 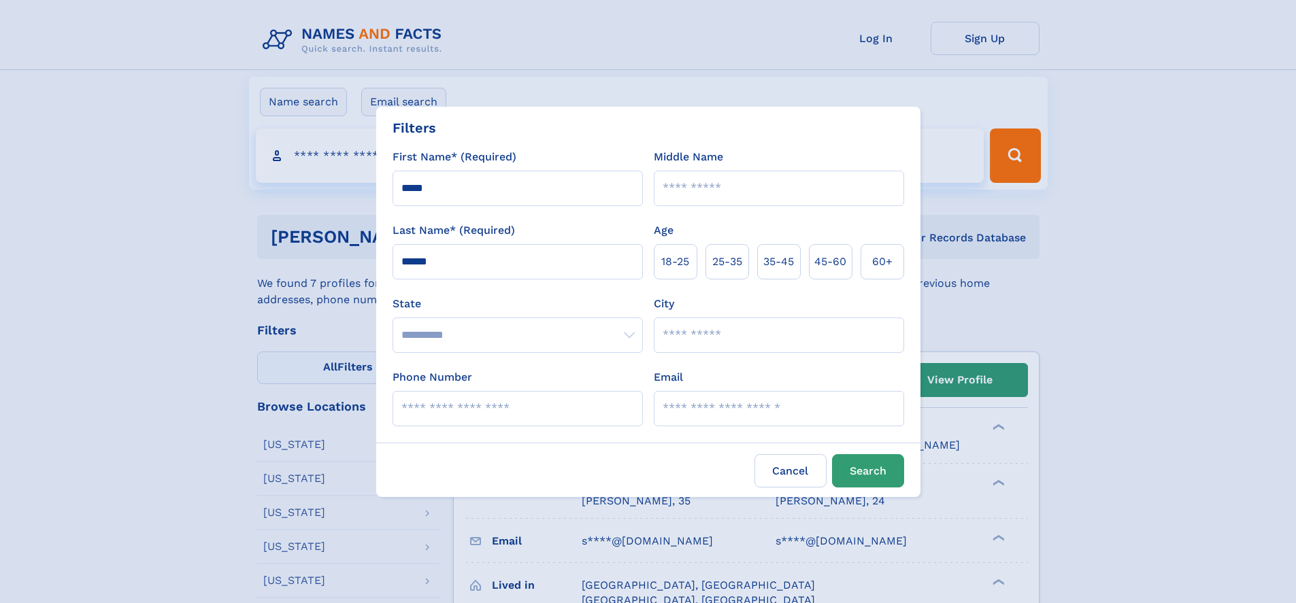 What do you see at coordinates (882, 262) in the screenshot?
I see `span: 60+` at bounding box center [882, 262].